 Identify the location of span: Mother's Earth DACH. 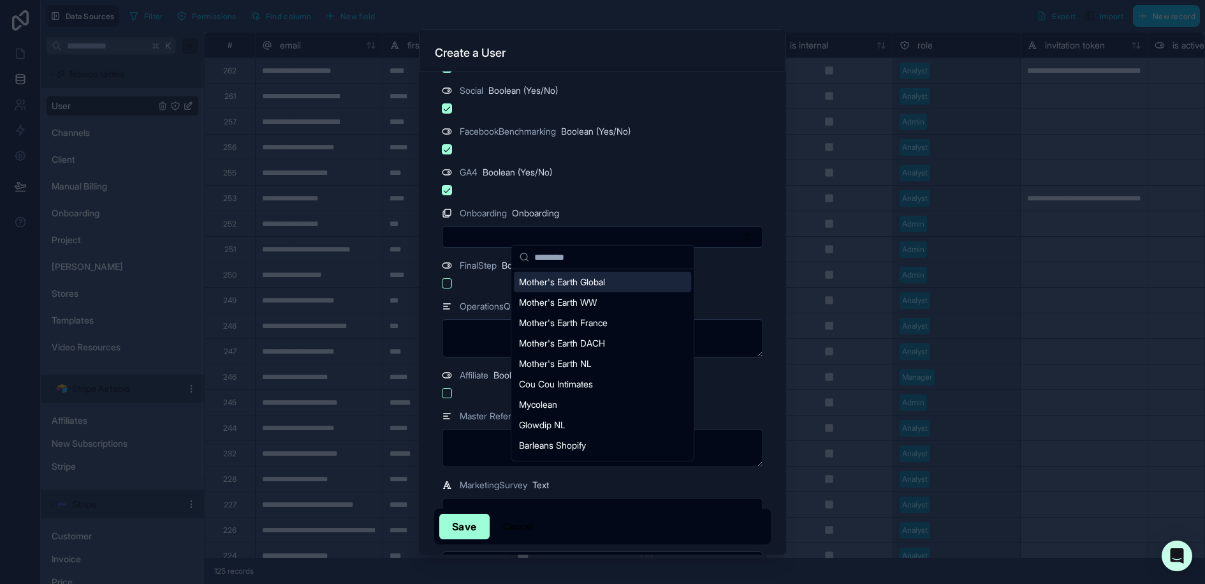
(562, 343).